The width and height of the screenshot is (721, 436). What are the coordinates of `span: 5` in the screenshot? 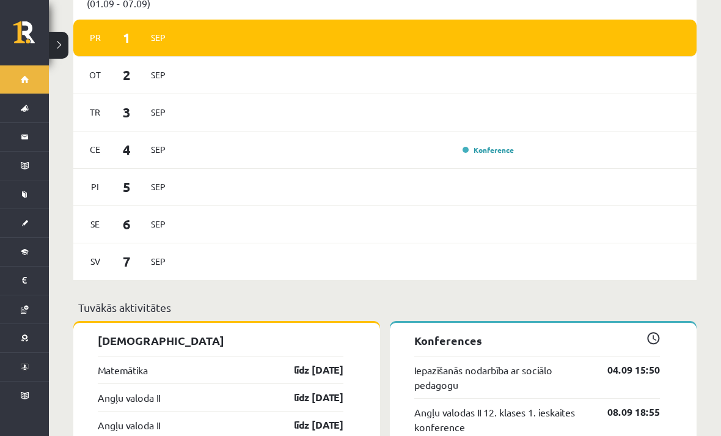 It's located at (127, 186).